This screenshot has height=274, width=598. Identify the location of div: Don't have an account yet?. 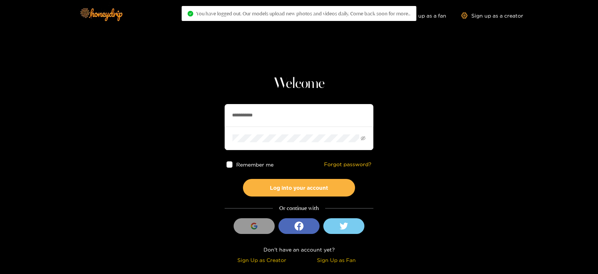
(299, 249).